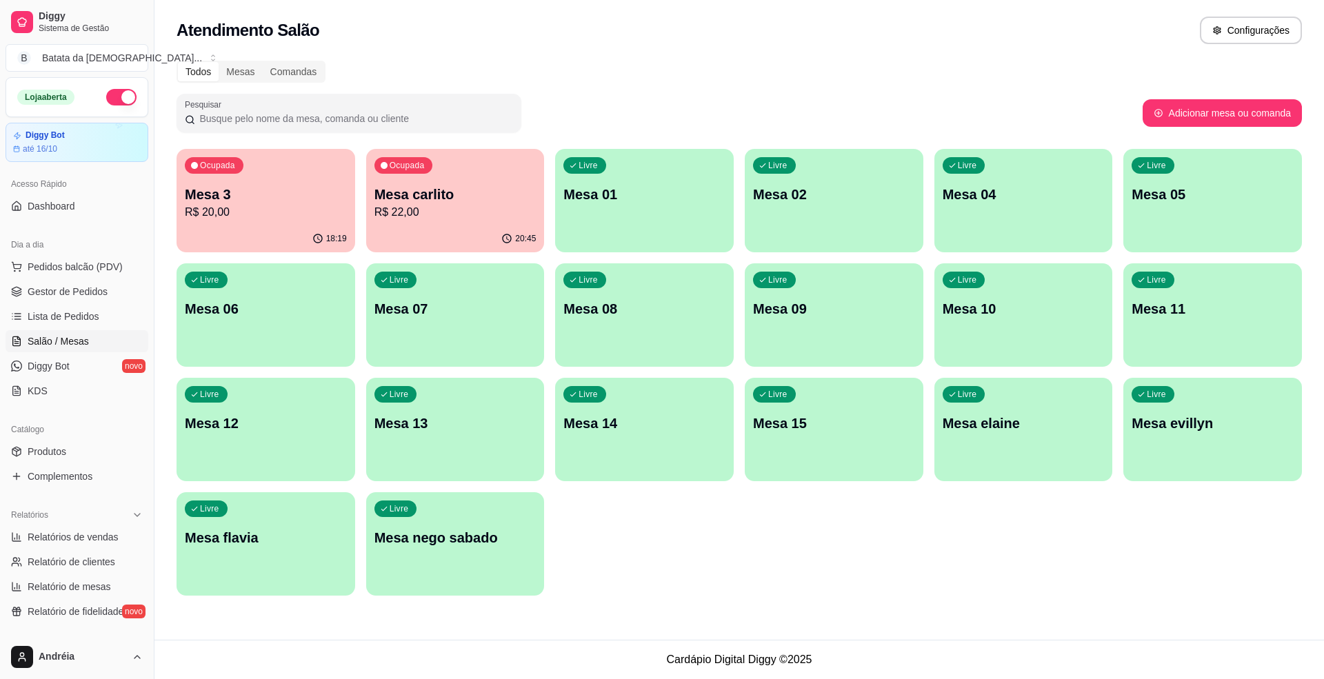 Image resolution: width=1324 pixels, height=679 pixels. I want to click on a: Dashboard, so click(77, 206).